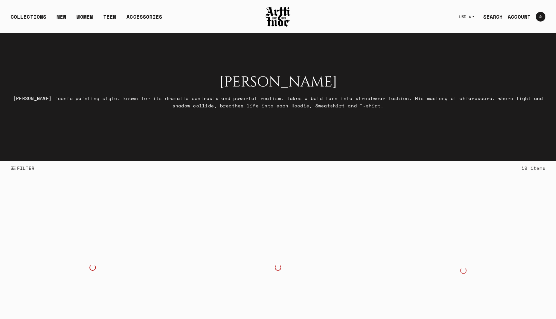 The width and height of the screenshot is (556, 319). Describe the element at coordinates (86, 19) in the screenshot. I see `ul: Main navigation` at that location.